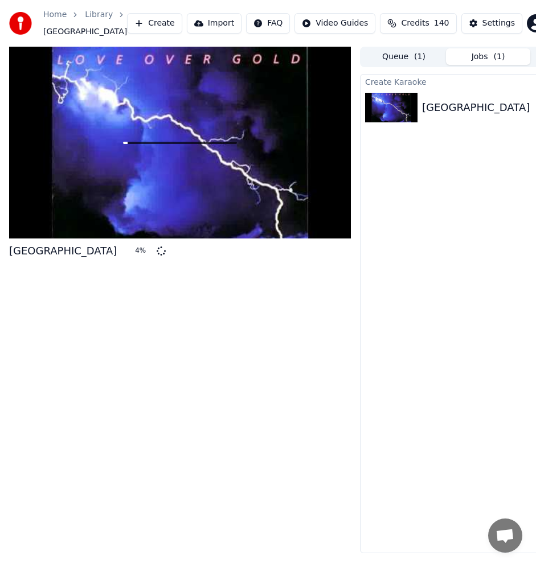  Describe the element at coordinates (55, 15) in the screenshot. I see `a: Home` at that location.